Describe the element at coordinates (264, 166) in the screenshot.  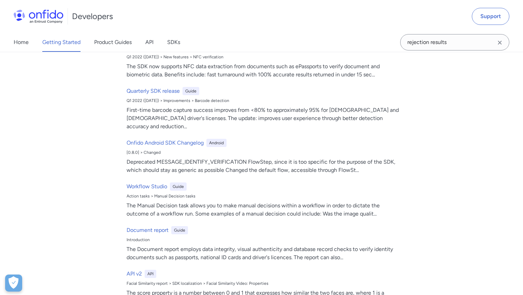
I see `div: Deprecated MESSAGE_IDENTIFY_VERIFICATION FlowStep, since it is too specific for the purpose of th...` at that location.